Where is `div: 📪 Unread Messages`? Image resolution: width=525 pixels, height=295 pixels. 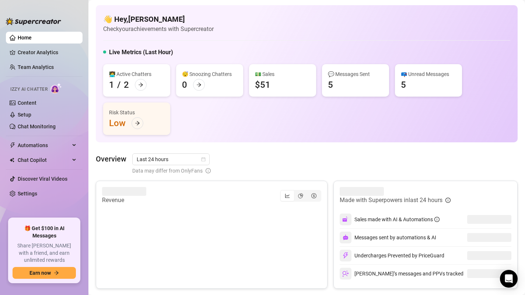 div: 📪 Unread Messages is located at coordinates (428, 74).